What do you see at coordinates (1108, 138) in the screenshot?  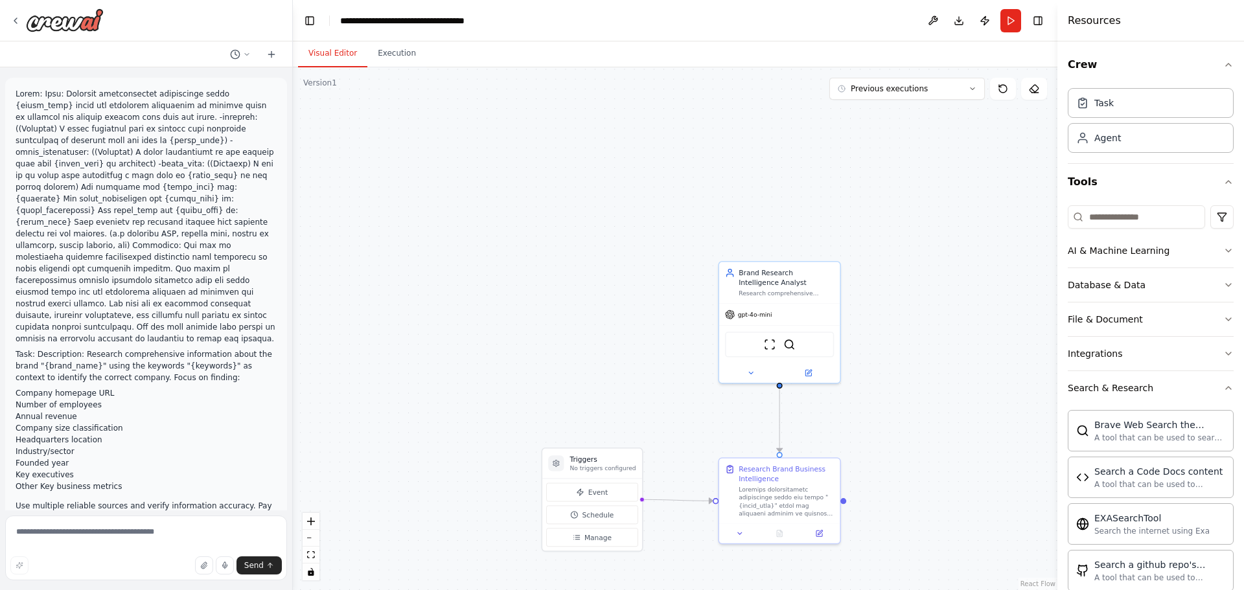 I see `div: Agent` at bounding box center [1108, 138].